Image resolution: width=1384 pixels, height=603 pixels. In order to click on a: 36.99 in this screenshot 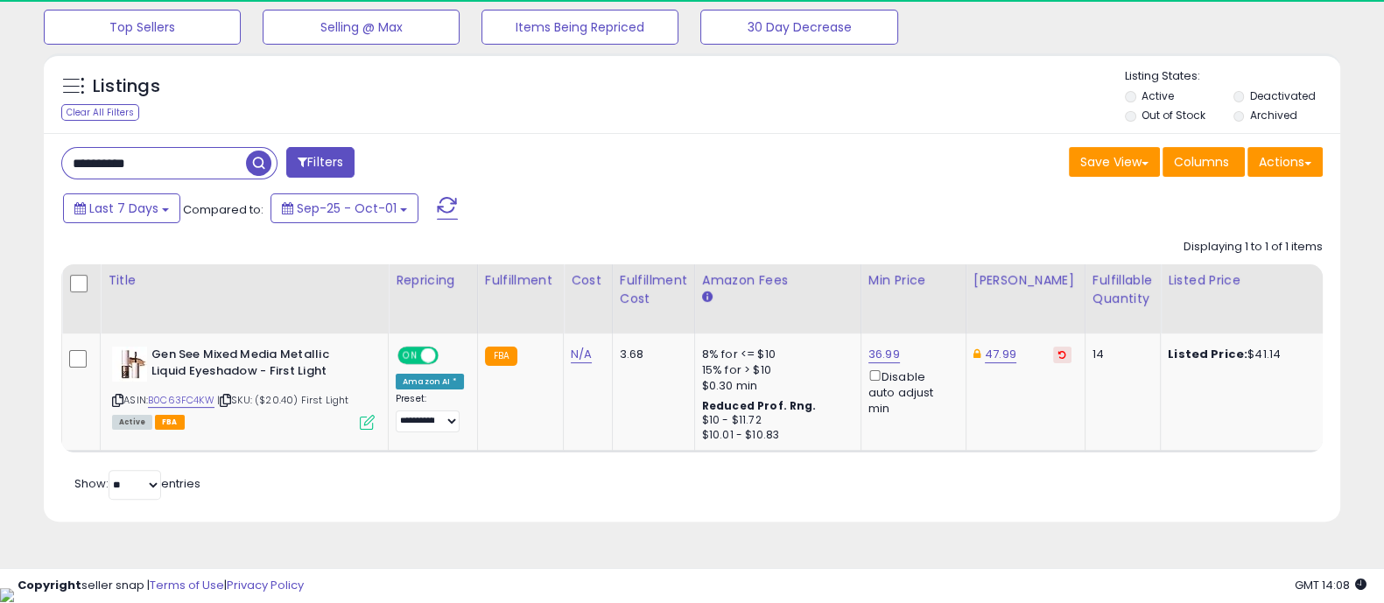, I will do `click(884, 355)`.